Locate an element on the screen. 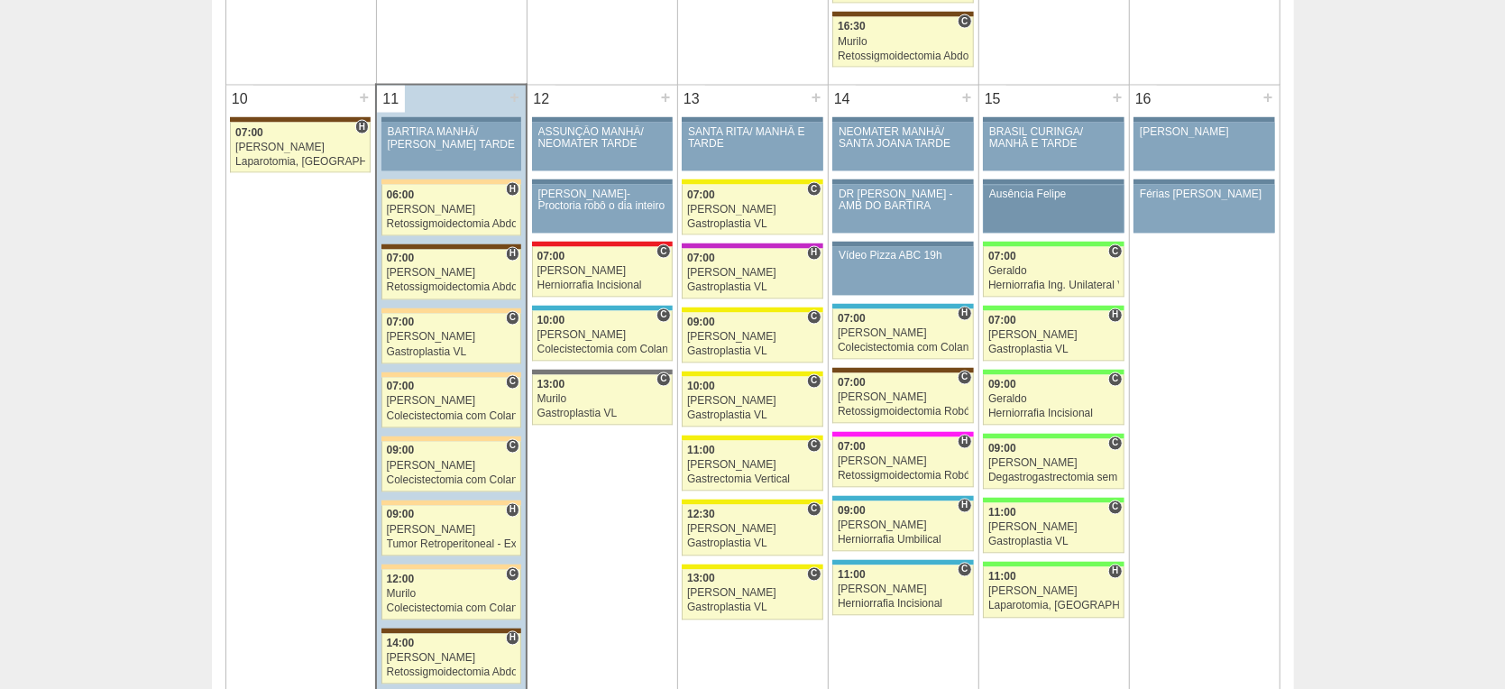 The image size is (1505, 689). div: BRASIL CURINGA/ MANHÃ E TARDE is located at coordinates (1053, 138).